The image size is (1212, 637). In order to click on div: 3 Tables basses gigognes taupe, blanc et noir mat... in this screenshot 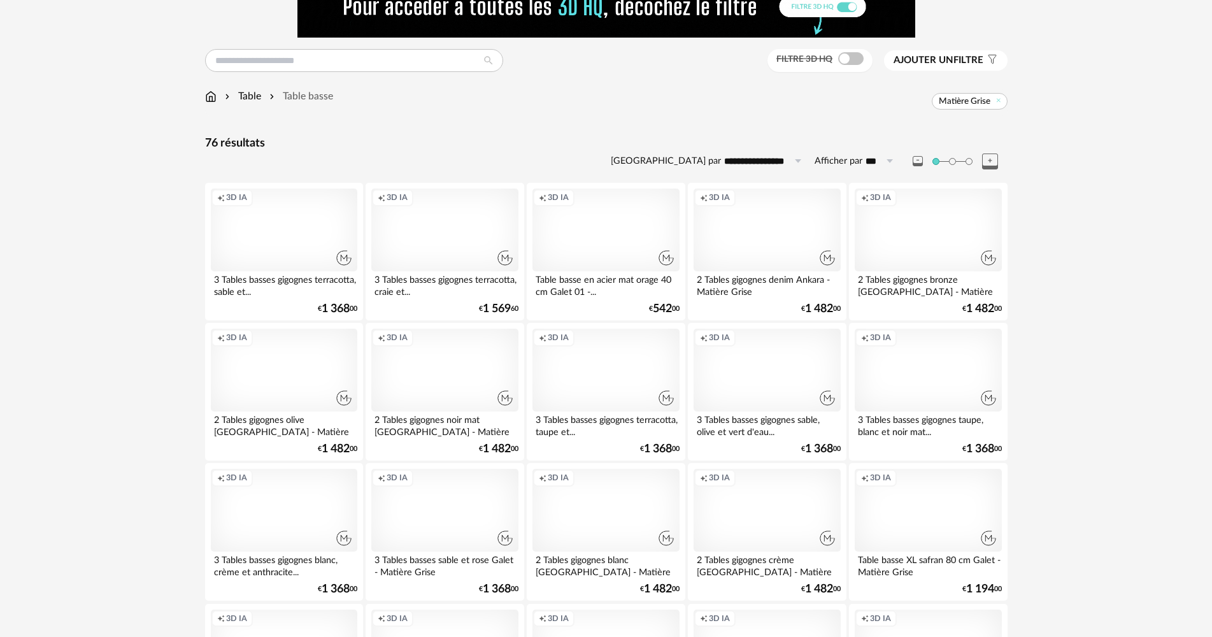, I will do `click(928, 424)`.